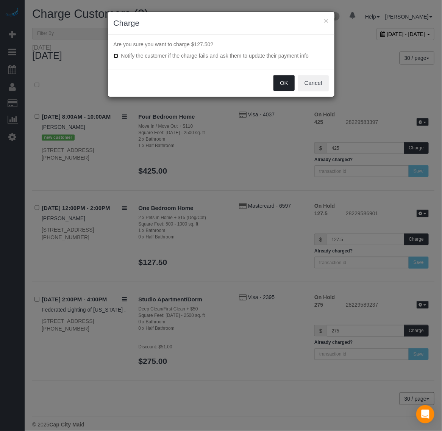 The image size is (442, 431). What do you see at coordinates (221, 23) in the screenshot?
I see `h3: Charge` at bounding box center [221, 23].